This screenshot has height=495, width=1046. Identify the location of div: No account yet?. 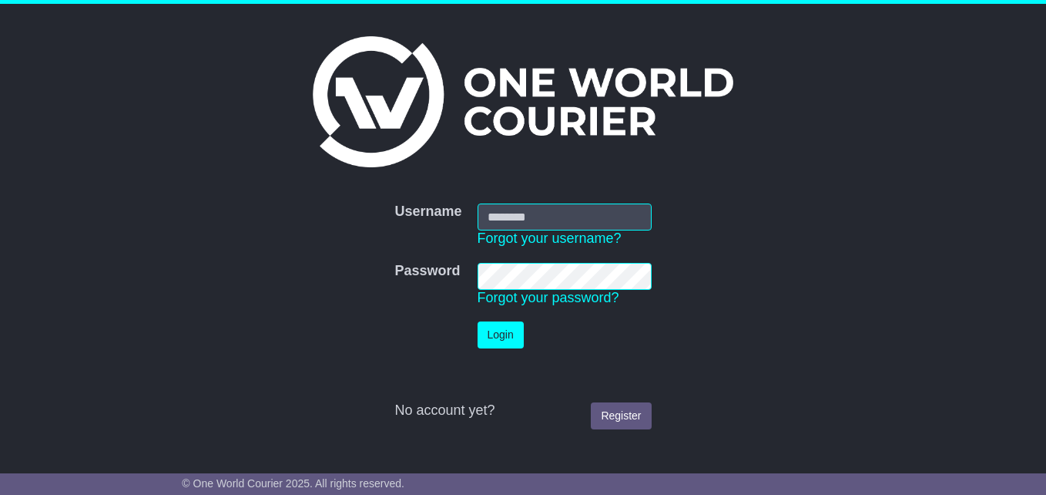
(522, 411).